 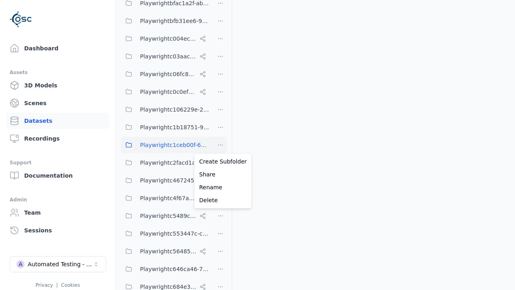 I want to click on a: Create Subfolder, so click(x=223, y=161).